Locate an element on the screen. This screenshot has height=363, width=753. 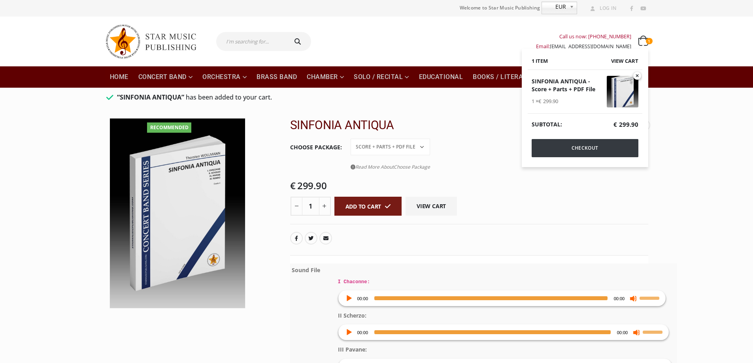
a: Log In is located at coordinates (602, 8).